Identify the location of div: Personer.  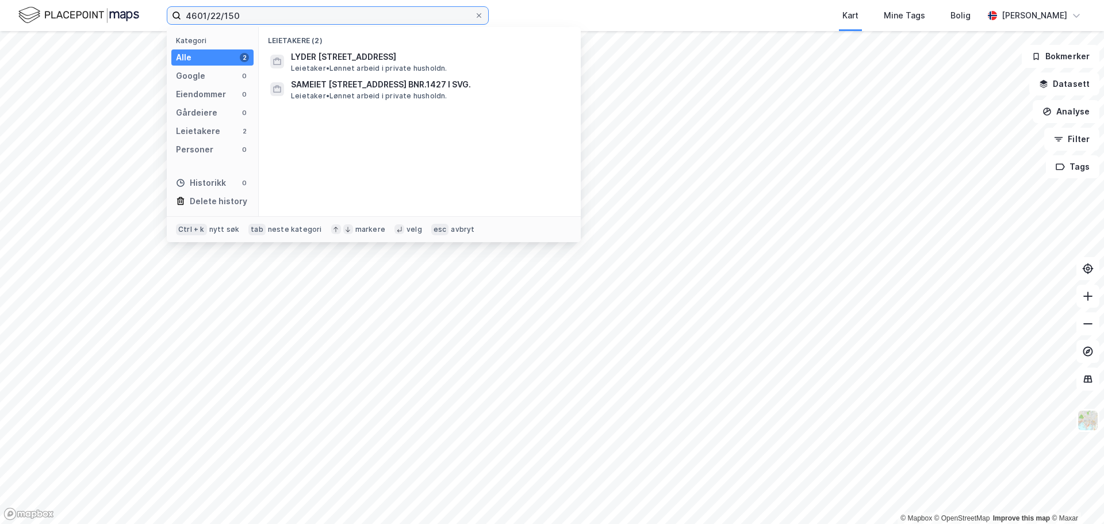
(194, 149).